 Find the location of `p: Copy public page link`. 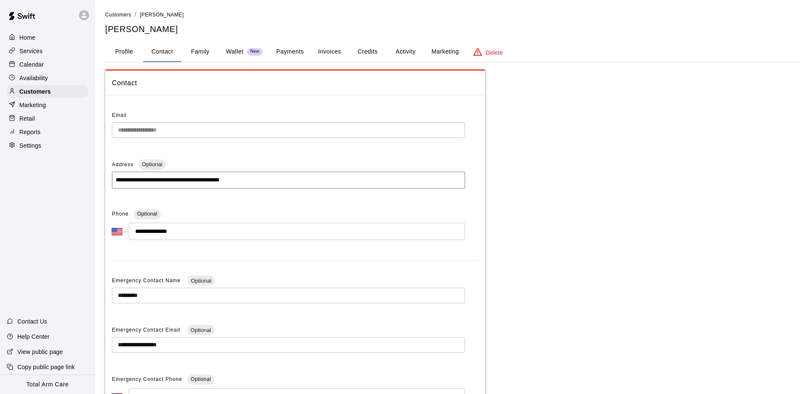

p: Copy public page link is located at coordinates (46, 367).